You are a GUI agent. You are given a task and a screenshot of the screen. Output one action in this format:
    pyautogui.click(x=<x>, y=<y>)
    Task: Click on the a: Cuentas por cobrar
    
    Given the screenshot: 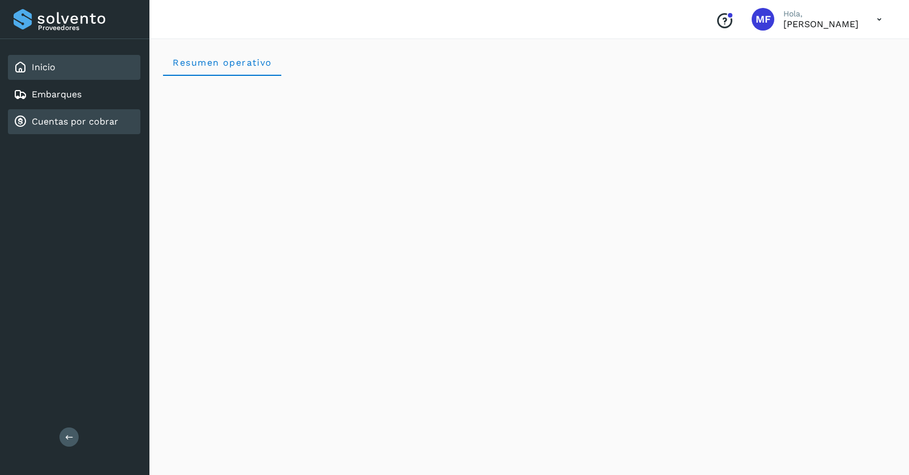 What is the action you would take?
    pyautogui.click(x=75, y=121)
    